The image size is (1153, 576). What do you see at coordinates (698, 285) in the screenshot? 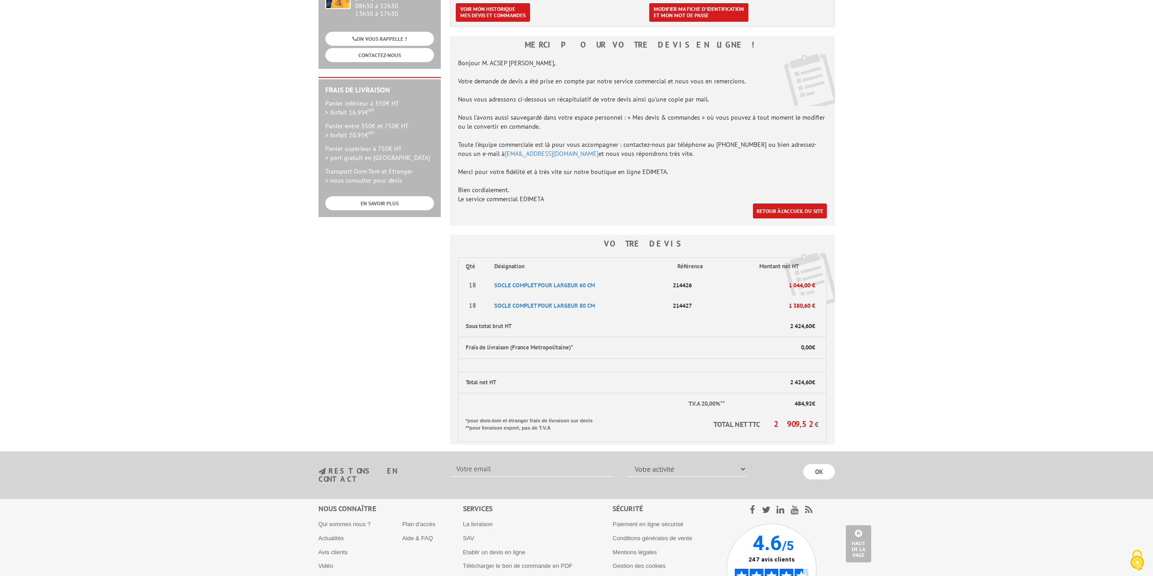
I see `p: 214426` at bounding box center [698, 285].